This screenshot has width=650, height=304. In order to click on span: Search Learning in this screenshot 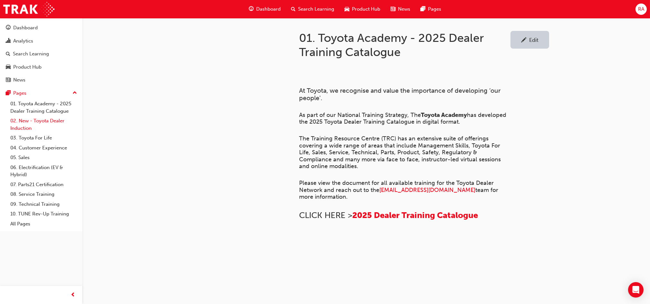, I will do `click(316, 9)`.